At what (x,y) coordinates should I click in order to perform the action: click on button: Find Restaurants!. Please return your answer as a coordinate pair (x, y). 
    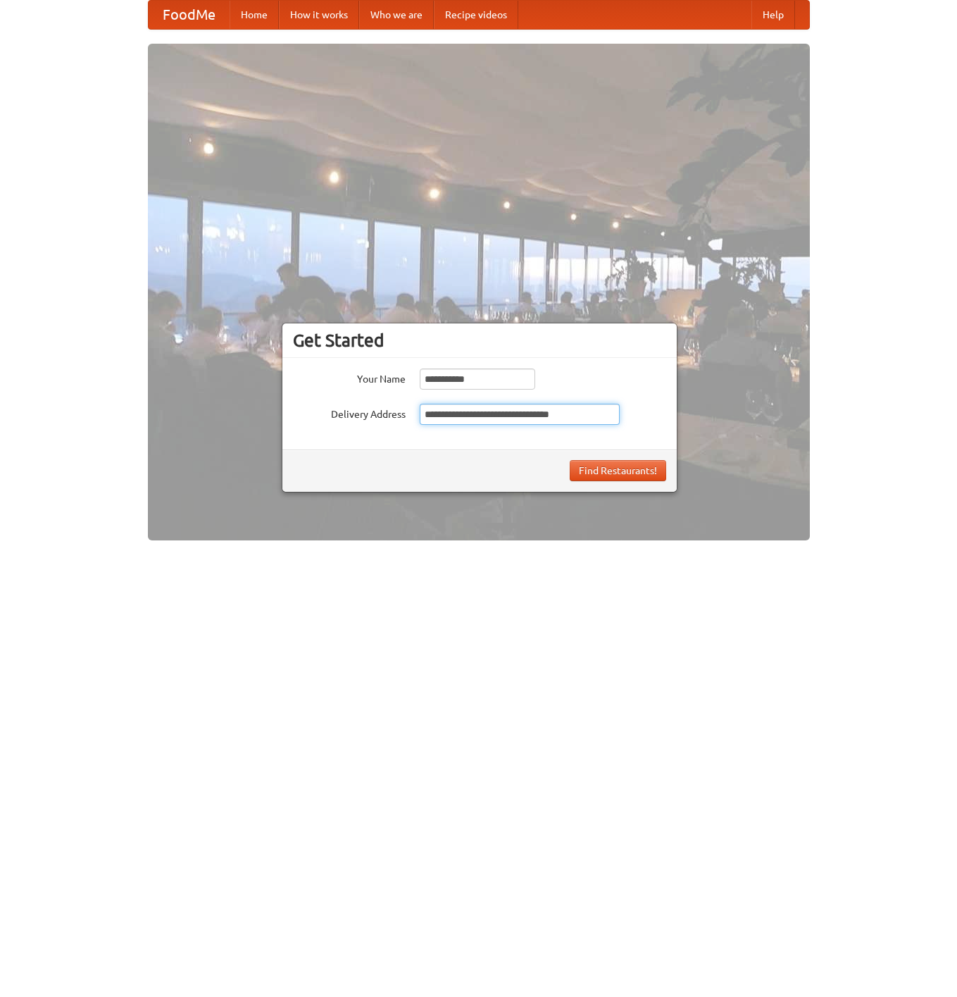
    Looking at the image, I should click on (618, 471).